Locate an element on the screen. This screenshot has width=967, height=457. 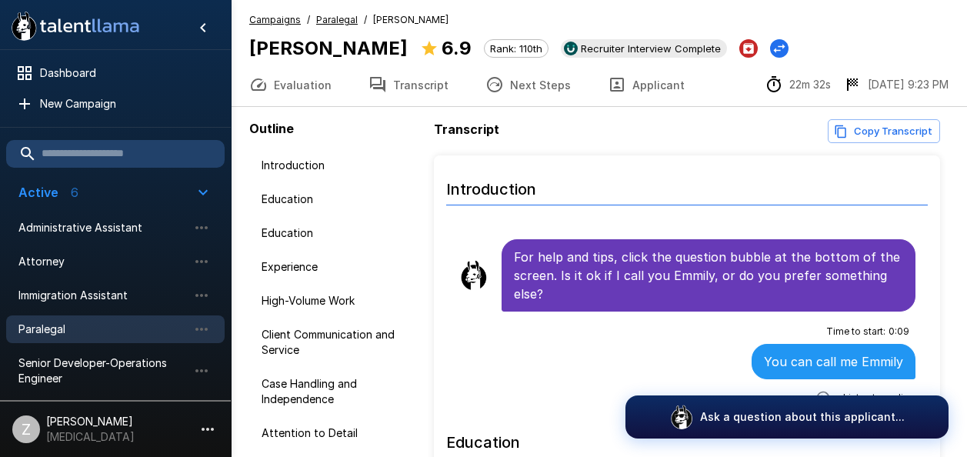
p: For help and tips, click the question bubble at the bottom of the screen. Is it ok if I call you ... is located at coordinates (709, 276).